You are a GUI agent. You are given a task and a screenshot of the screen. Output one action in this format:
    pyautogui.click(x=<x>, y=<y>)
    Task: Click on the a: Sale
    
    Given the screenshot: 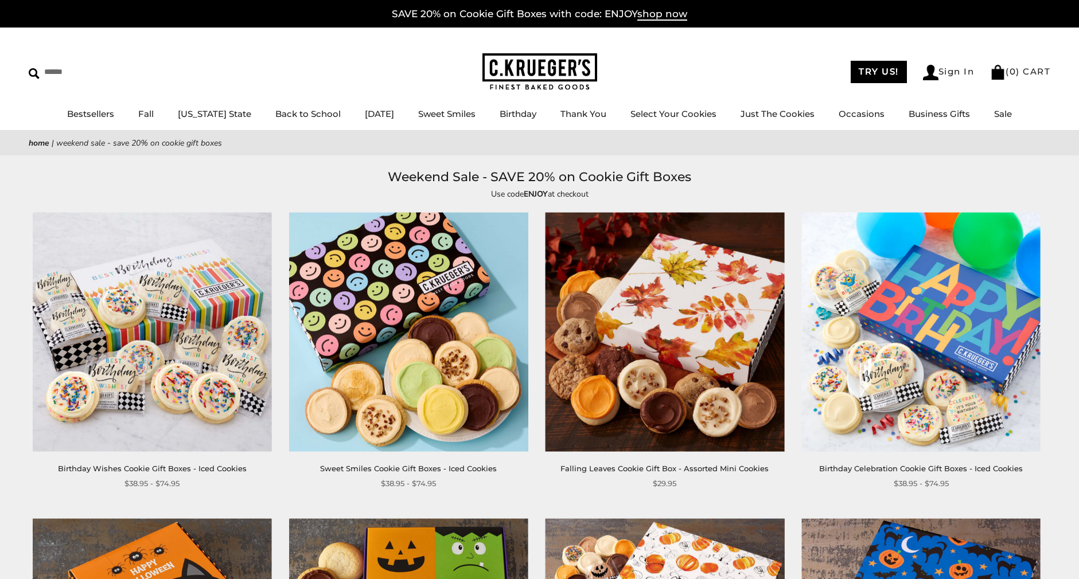 What is the action you would take?
    pyautogui.click(x=1002, y=114)
    